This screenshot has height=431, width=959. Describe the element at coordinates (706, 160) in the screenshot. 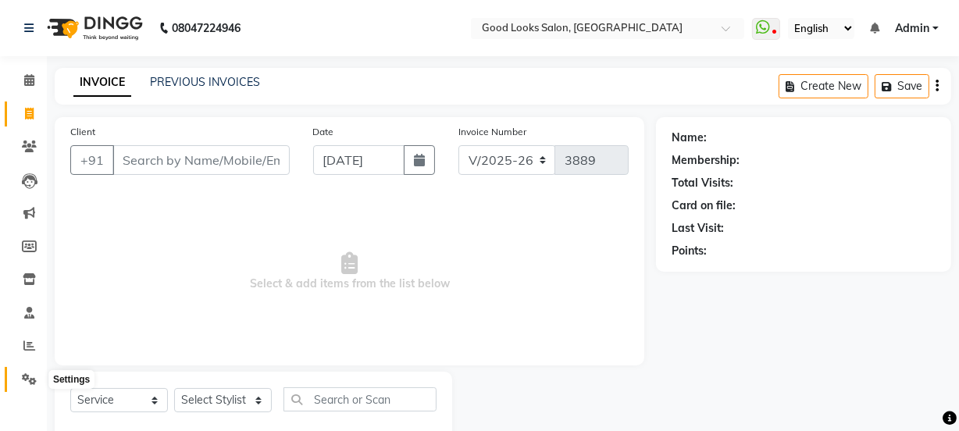

I see `div: Membership:` at that location.